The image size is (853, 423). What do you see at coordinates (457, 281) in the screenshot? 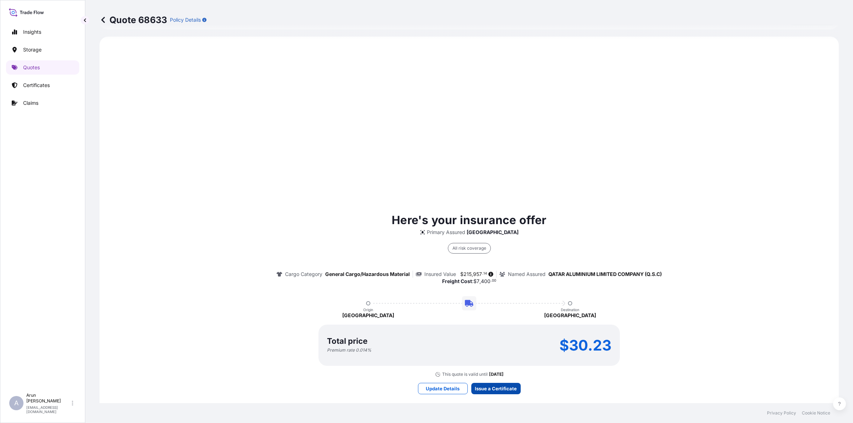
I see `b: Freight Cost` at bounding box center [457, 281].